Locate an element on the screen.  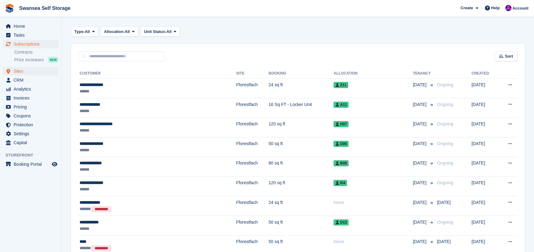
th: Created is located at coordinates (484, 74).